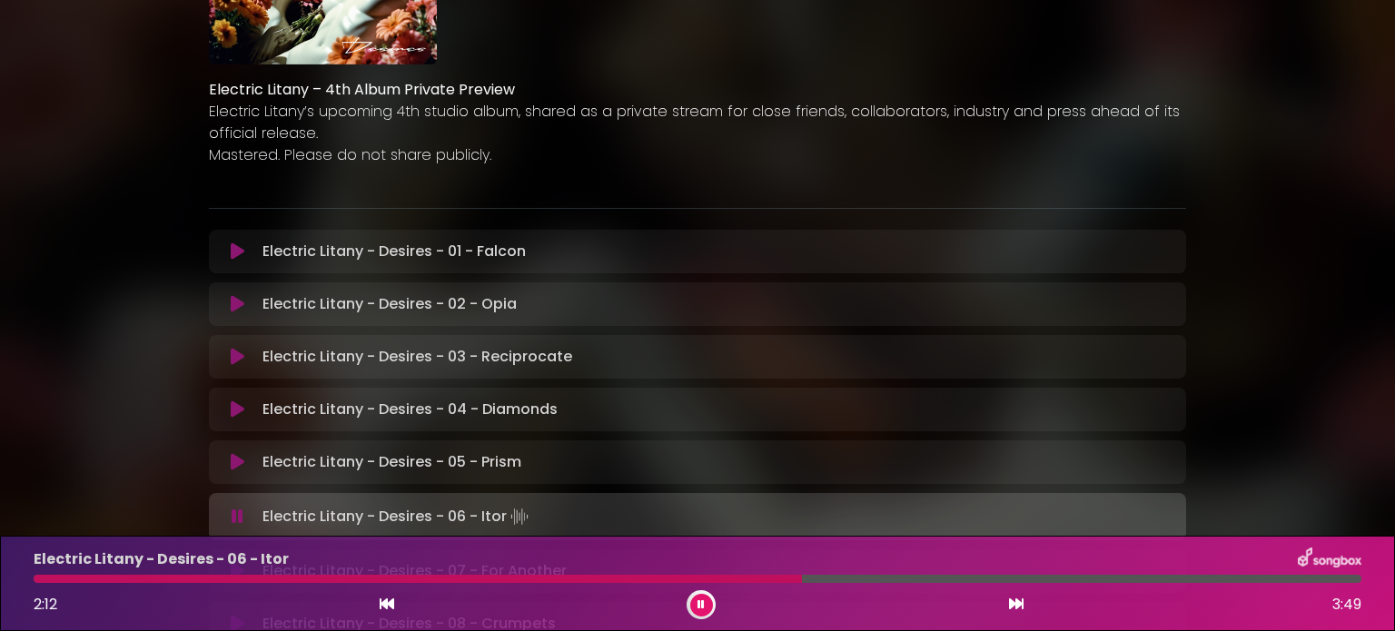 The image size is (1395, 631). What do you see at coordinates (417, 357) in the screenshot?
I see `p: Electric Litany - Desires - 03 - Reciprocate` at bounding box center [417, 357].